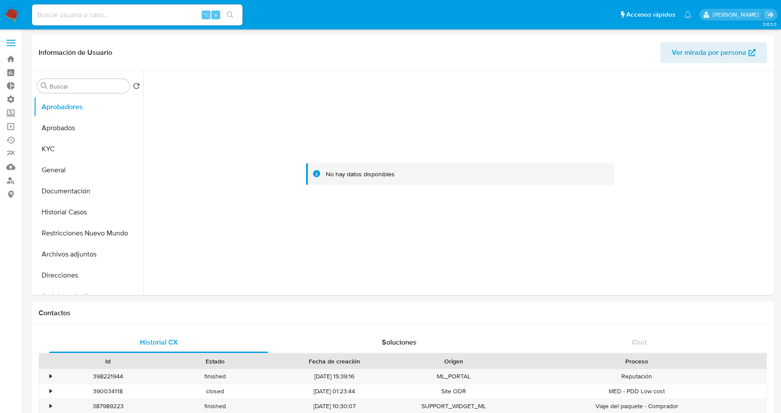  What do you see at coordinates (136, 87) in the screenshot?
I see `button: Volver al orden por defecto` at bounding box center [136, 87].